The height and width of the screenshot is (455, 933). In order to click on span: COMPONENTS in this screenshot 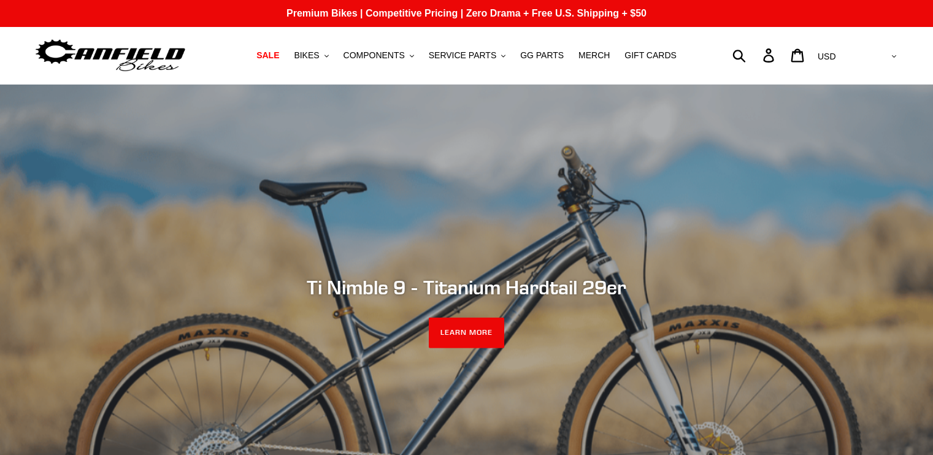, I will do `click(374, 55)`.